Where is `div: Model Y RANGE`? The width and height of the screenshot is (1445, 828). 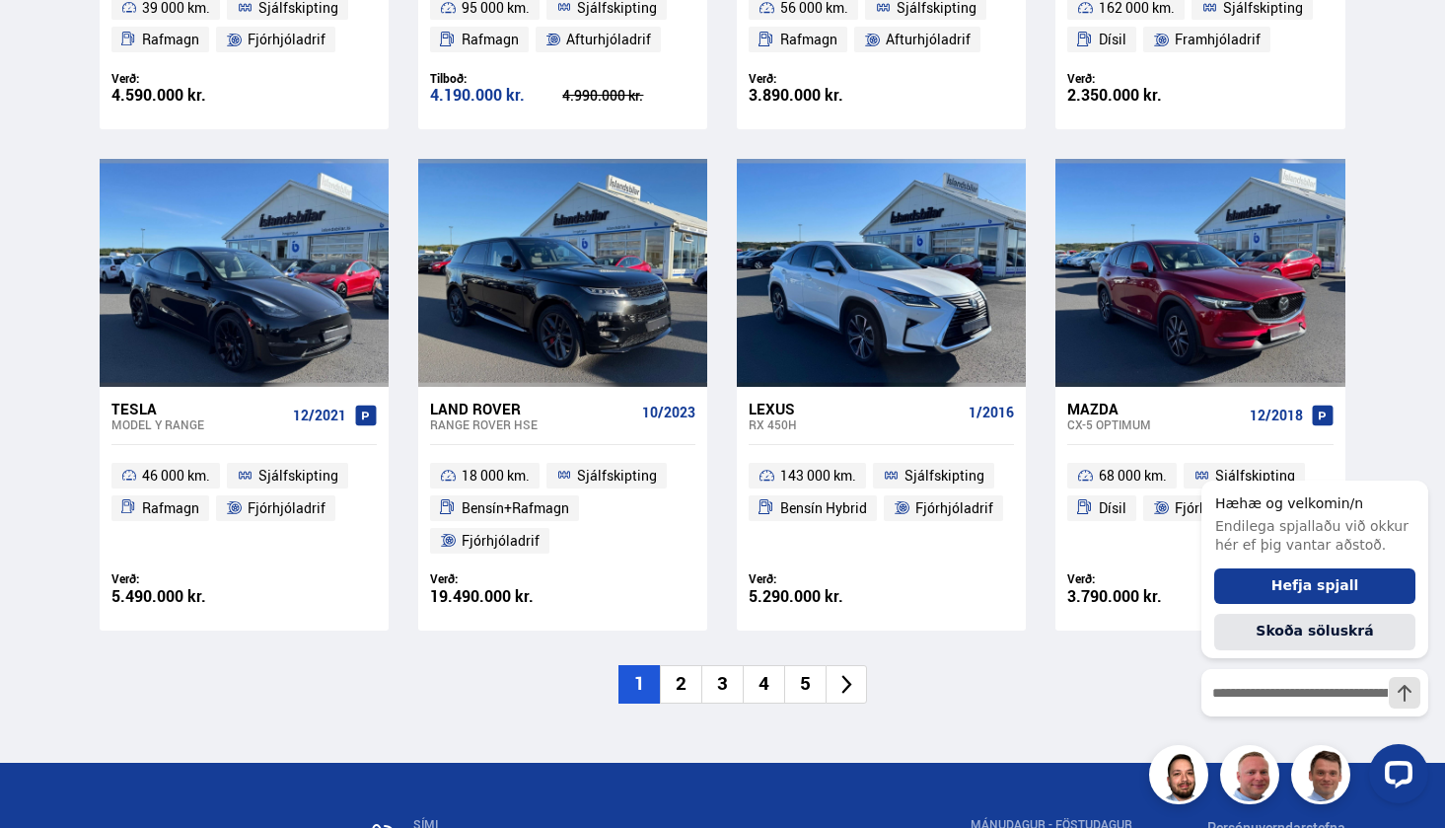 div: Model Y RANGE is located at coordinates (198, 424).